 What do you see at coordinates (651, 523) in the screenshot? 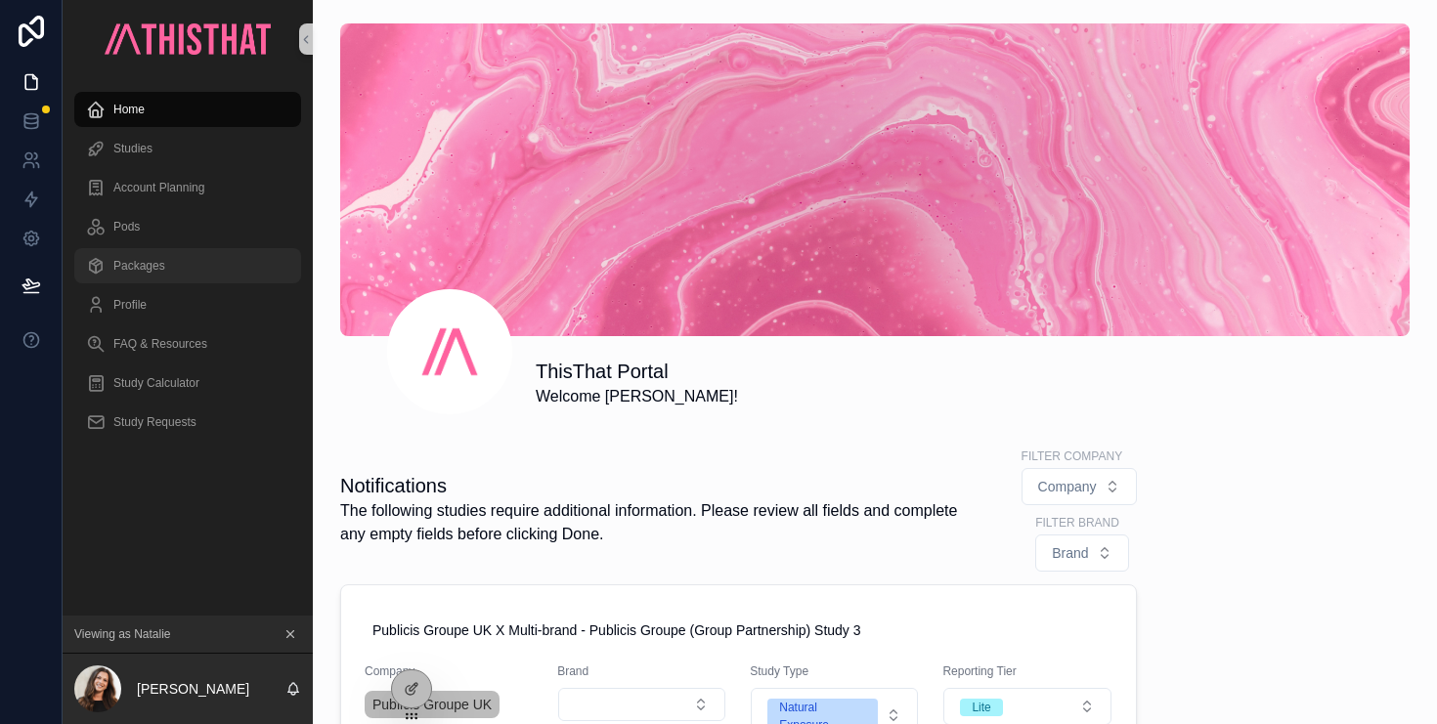
I see `span: The following studies require additional information. Please review all fields and complete any e...` at bounding box center [651, 523].